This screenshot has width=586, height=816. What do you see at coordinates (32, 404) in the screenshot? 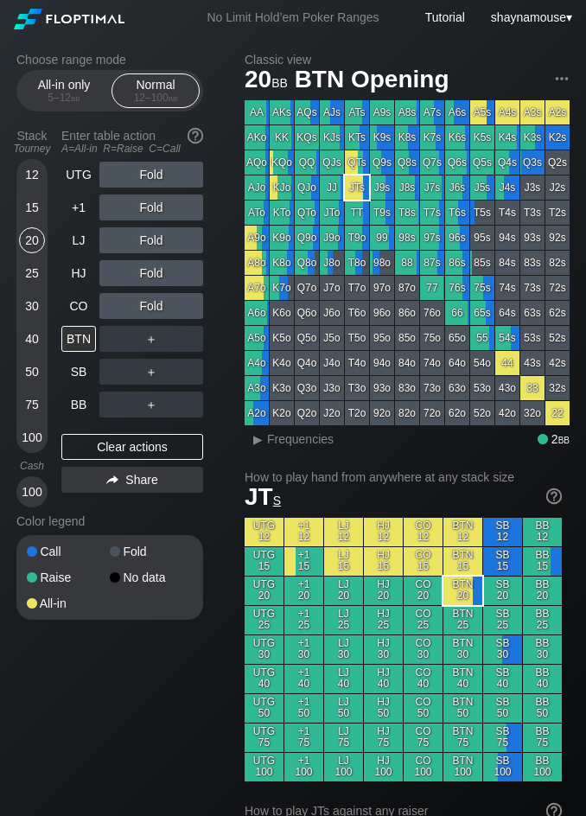
I see `div: 75` at bounding box center [32, 404].